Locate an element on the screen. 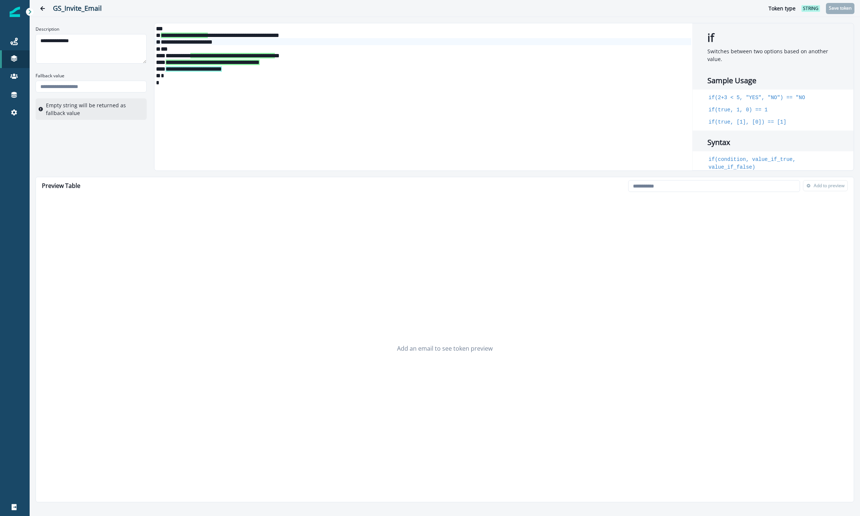  p: Fallback value is located at coordinates (50, 76).